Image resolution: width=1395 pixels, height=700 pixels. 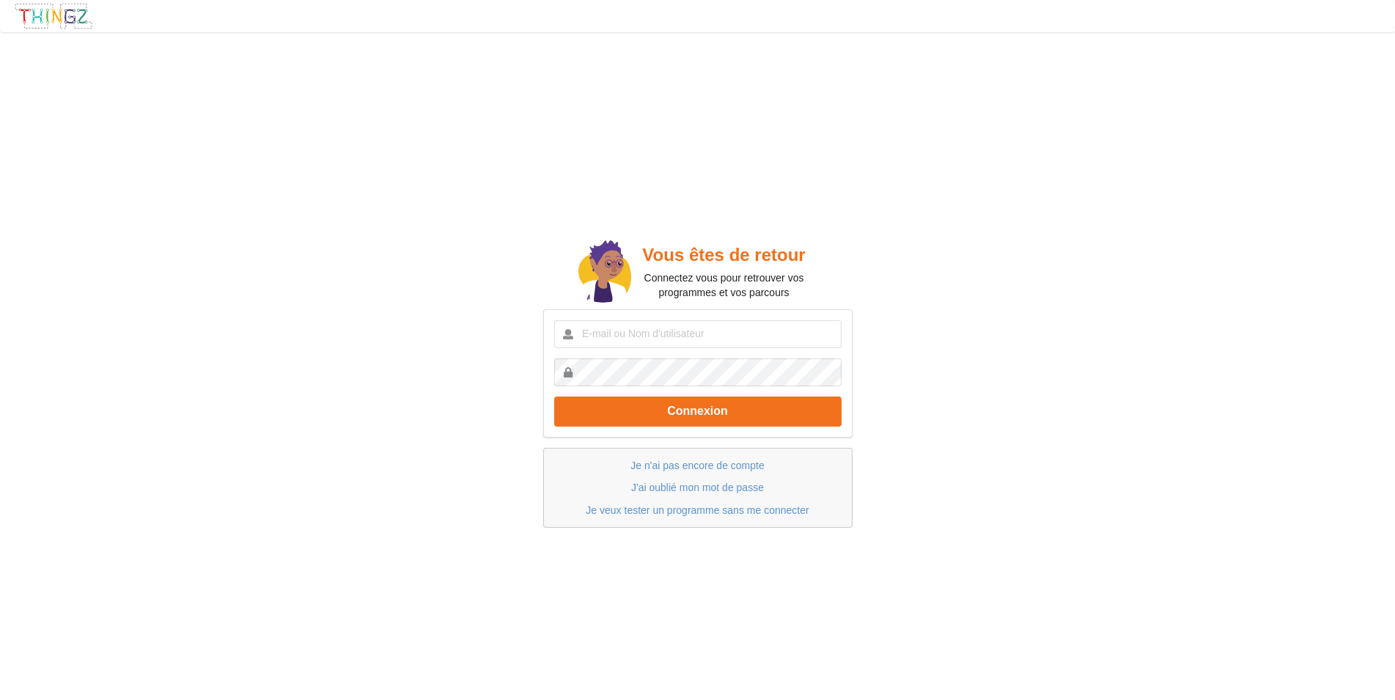 I want to click on input: E-mail ou Nom d'utilisateur, so click(x=698, y=334).